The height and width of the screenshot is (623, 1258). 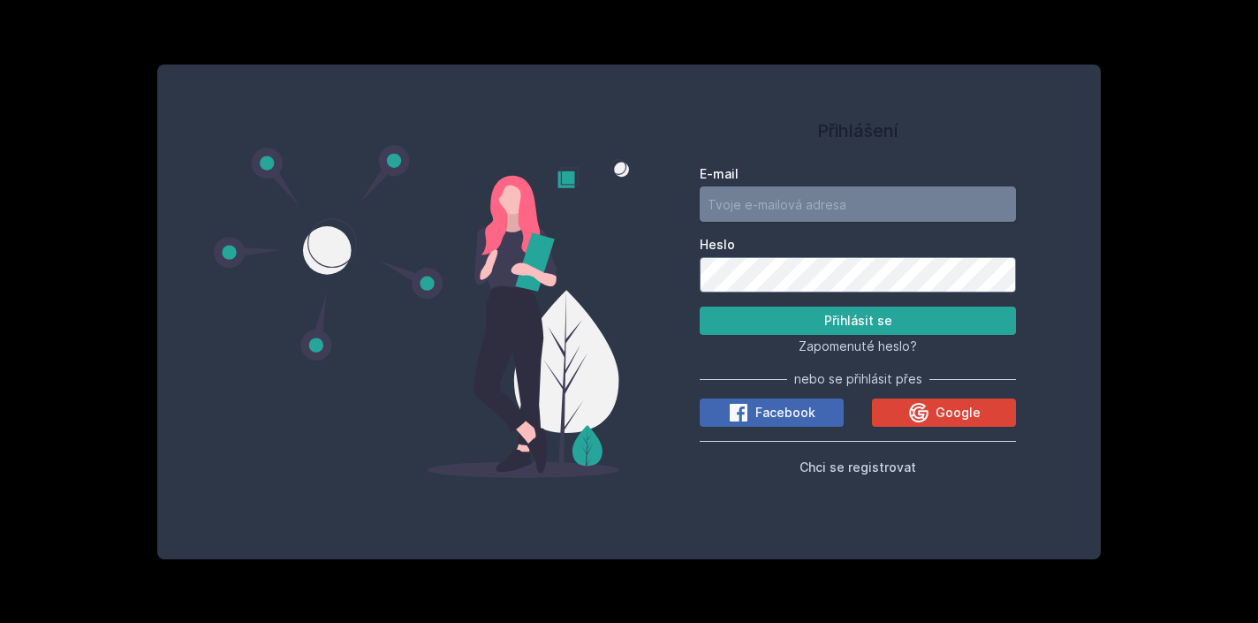 I want to click on label: Heslo, so click(x=858, y=245).